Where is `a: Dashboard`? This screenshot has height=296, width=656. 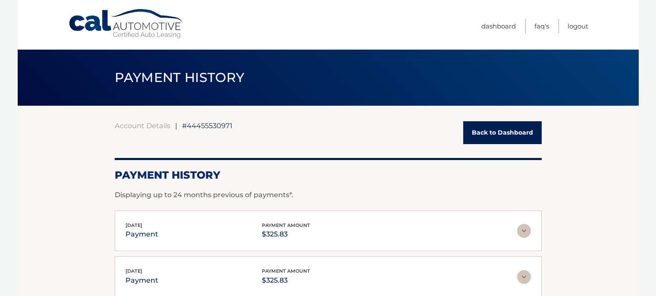
a: Dashboard is located at coordinates (499, 26).